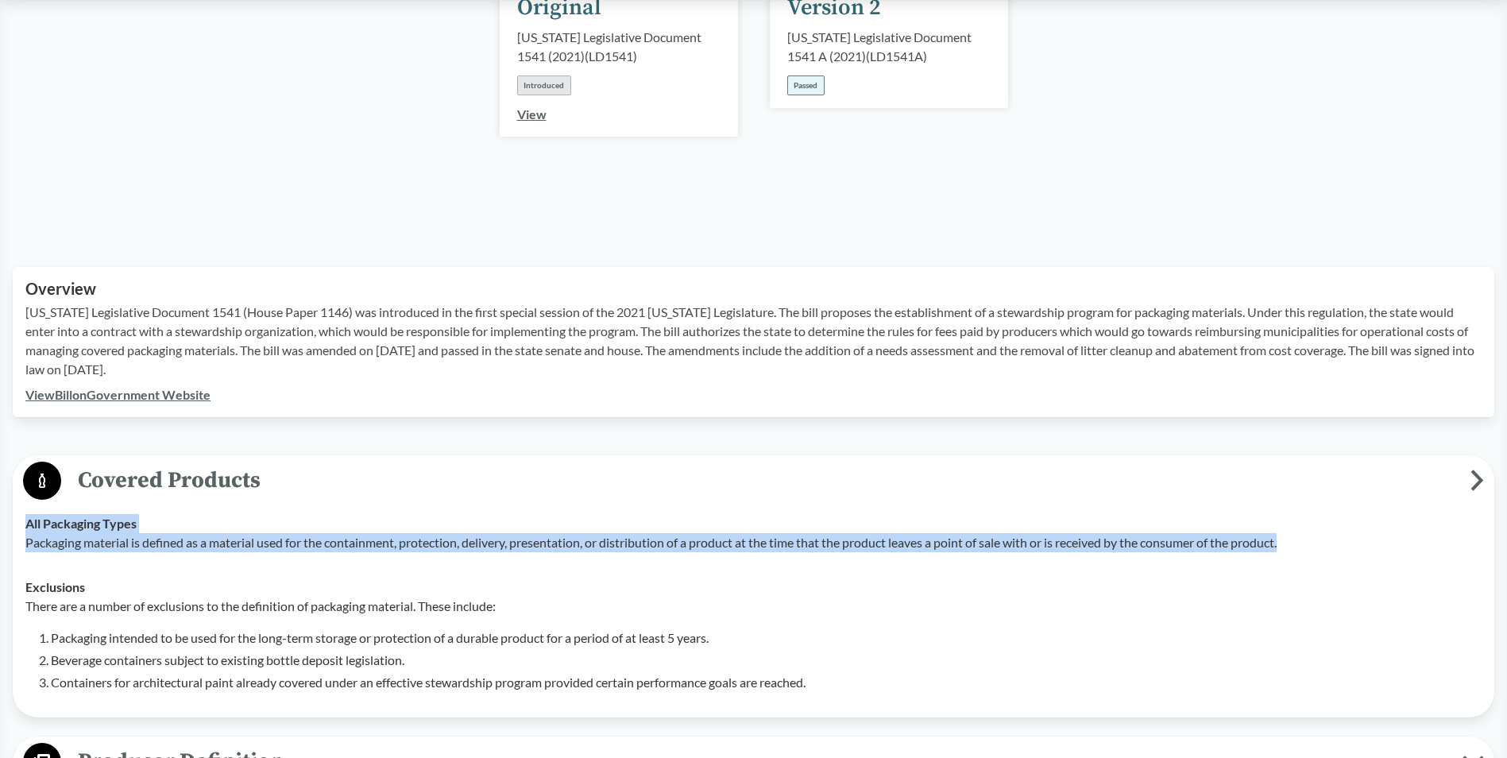 The width and height of the screenshot is (1507, 758). I want to click on p: Packaging material is defined as a material used for the containment, protection, delivery, prese..., so click(753, 542).